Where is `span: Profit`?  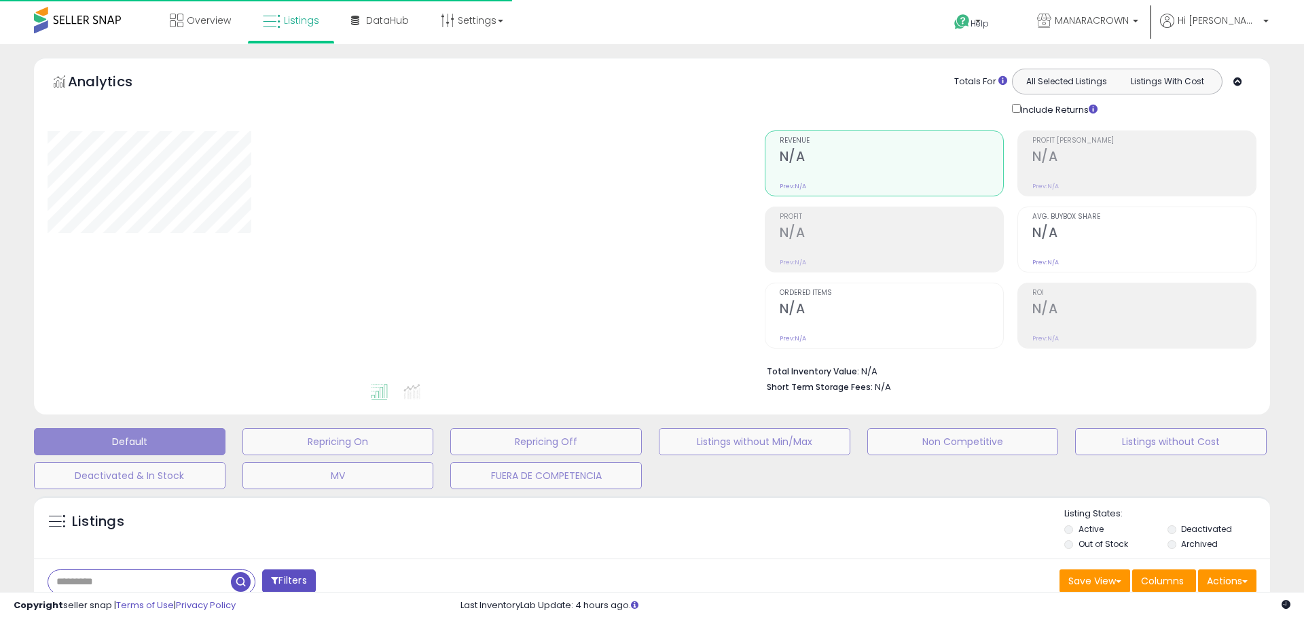 span: Profit is located at coordinates (891, 217).